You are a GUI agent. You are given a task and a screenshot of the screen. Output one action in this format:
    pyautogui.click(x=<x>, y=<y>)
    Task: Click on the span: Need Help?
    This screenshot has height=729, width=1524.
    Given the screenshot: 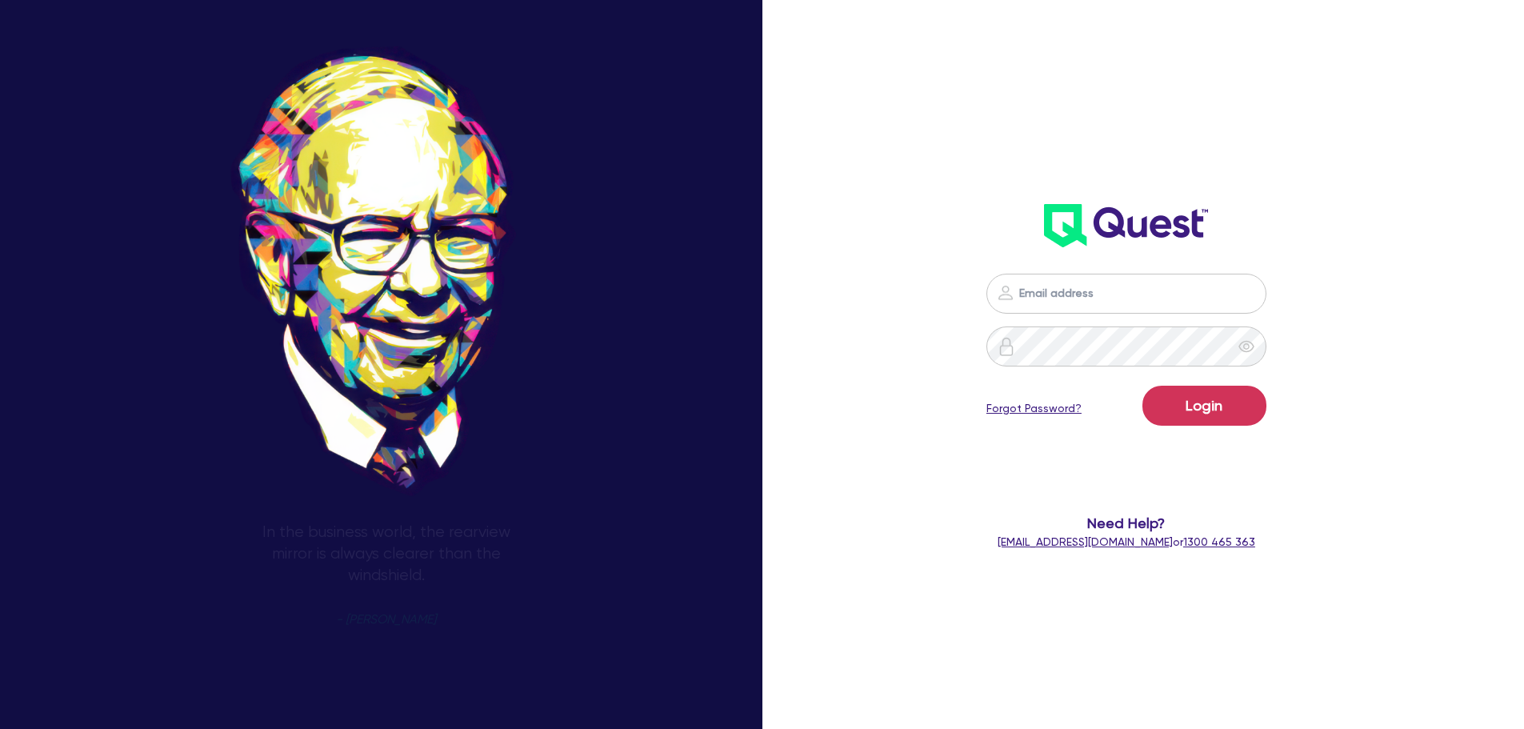 What is the action you would take?
    pyautogui.click(x=1126, y=522)
    